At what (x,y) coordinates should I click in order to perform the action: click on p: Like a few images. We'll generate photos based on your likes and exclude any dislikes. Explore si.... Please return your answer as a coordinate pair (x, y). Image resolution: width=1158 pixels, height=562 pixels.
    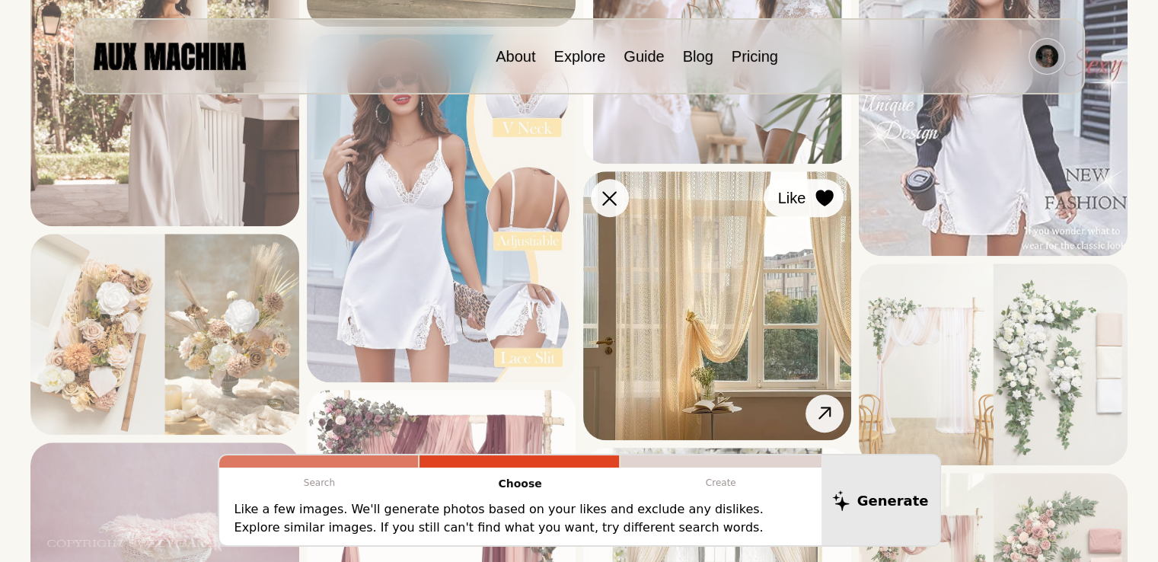
    Looking at the image, I should click on (520, 519).